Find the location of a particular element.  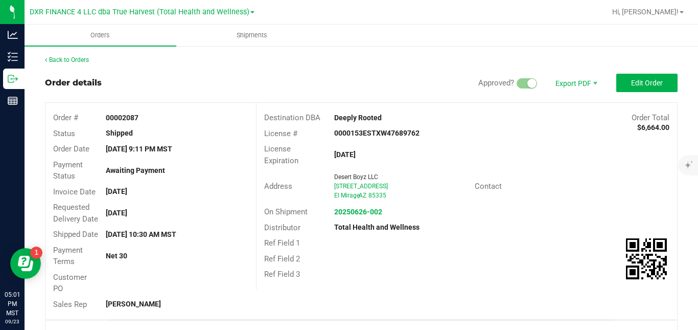

strong: Shipped is located at coordinates (119, 133).